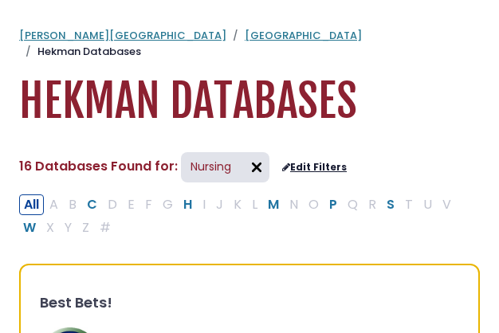  What do you see at coordinates (333, 205) in the screenshot?
I see `button: Filter Results P` at bounding box center [333, 205].